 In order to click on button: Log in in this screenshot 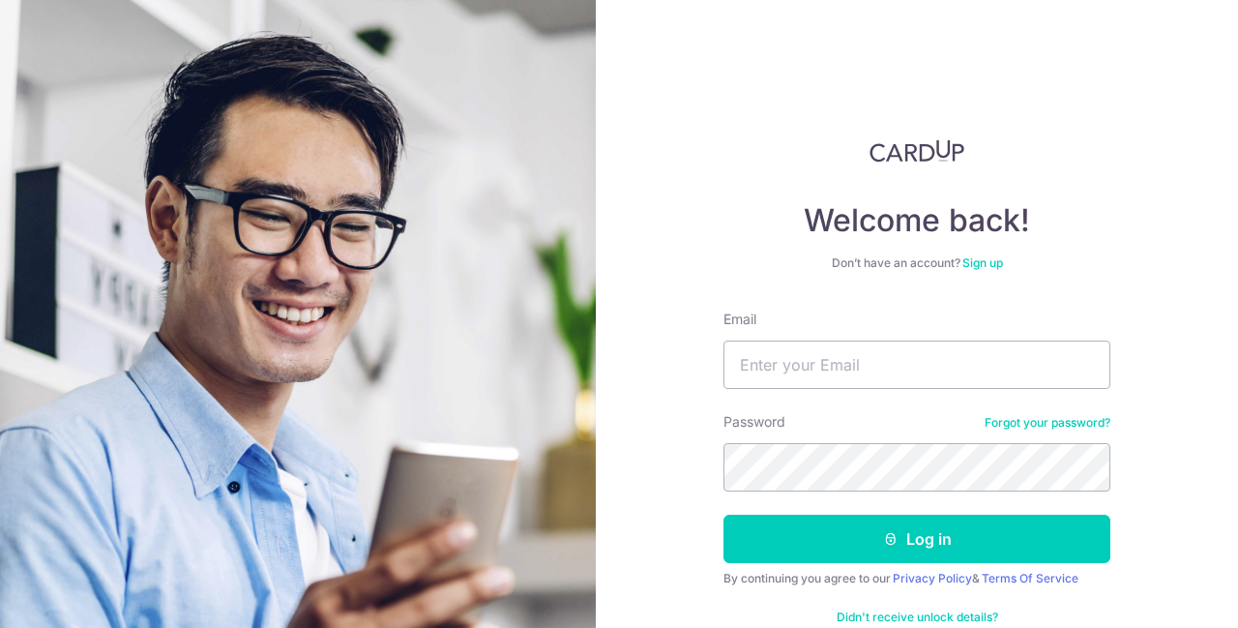, I will do `click(917, 539)`.